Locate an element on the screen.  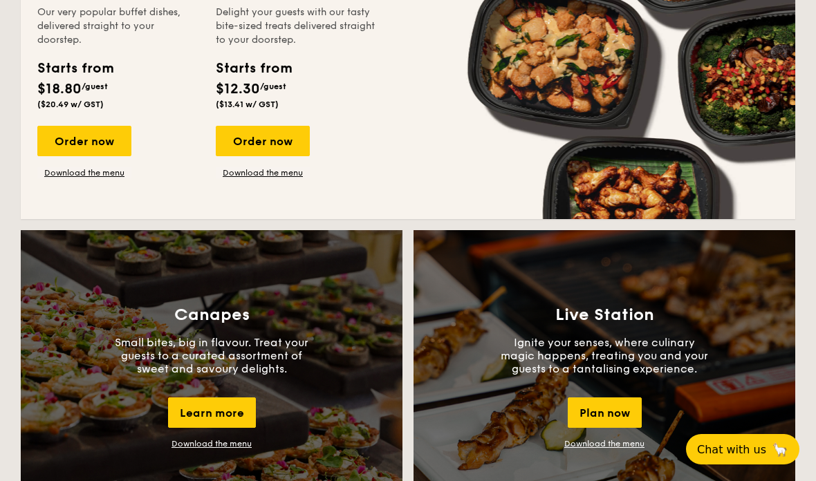
div: Our very popular buffet dishes, delivered straight to your doorstep. is located at coordinates (118, 26).